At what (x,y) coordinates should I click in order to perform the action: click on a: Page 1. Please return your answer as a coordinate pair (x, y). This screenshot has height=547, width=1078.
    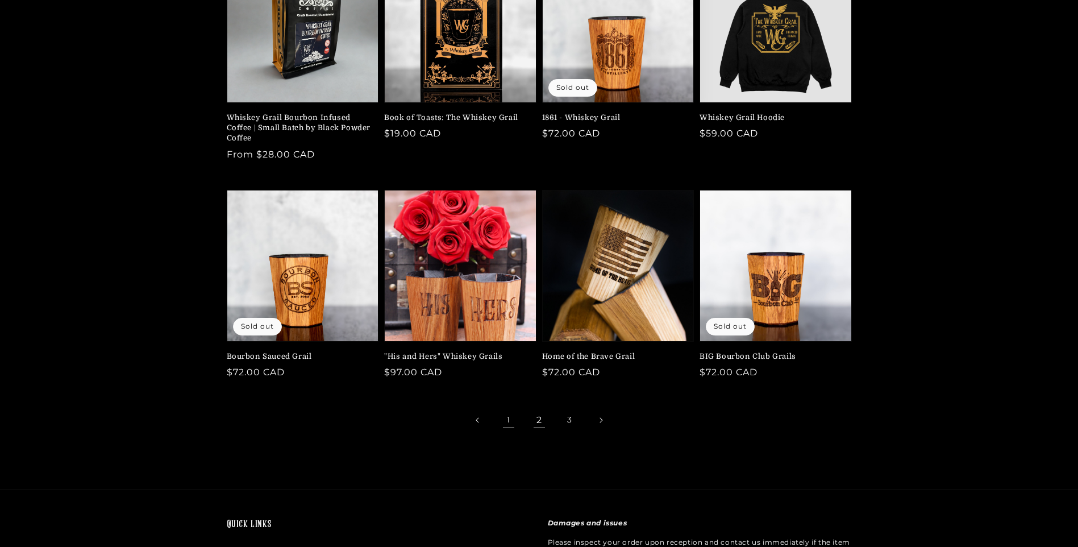
    Looking at the image, I should click on (509, 420).